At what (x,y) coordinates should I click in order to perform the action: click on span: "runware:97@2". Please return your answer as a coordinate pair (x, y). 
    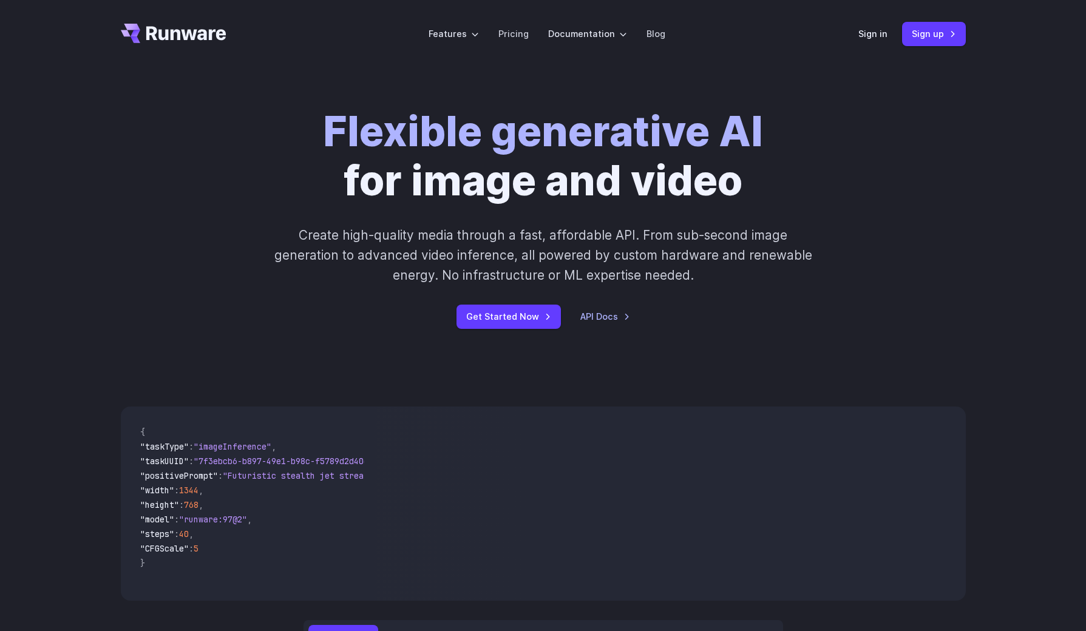
    Looking at the image, I should click on (213, 519).